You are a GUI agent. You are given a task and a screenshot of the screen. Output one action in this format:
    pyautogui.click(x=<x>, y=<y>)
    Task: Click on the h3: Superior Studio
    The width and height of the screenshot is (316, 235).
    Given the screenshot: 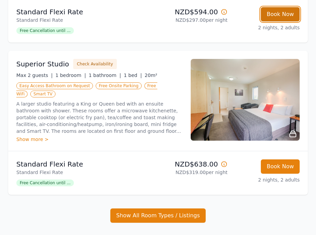 What is the action you would take?
    pyautogui.click(x=43, y=64)
    